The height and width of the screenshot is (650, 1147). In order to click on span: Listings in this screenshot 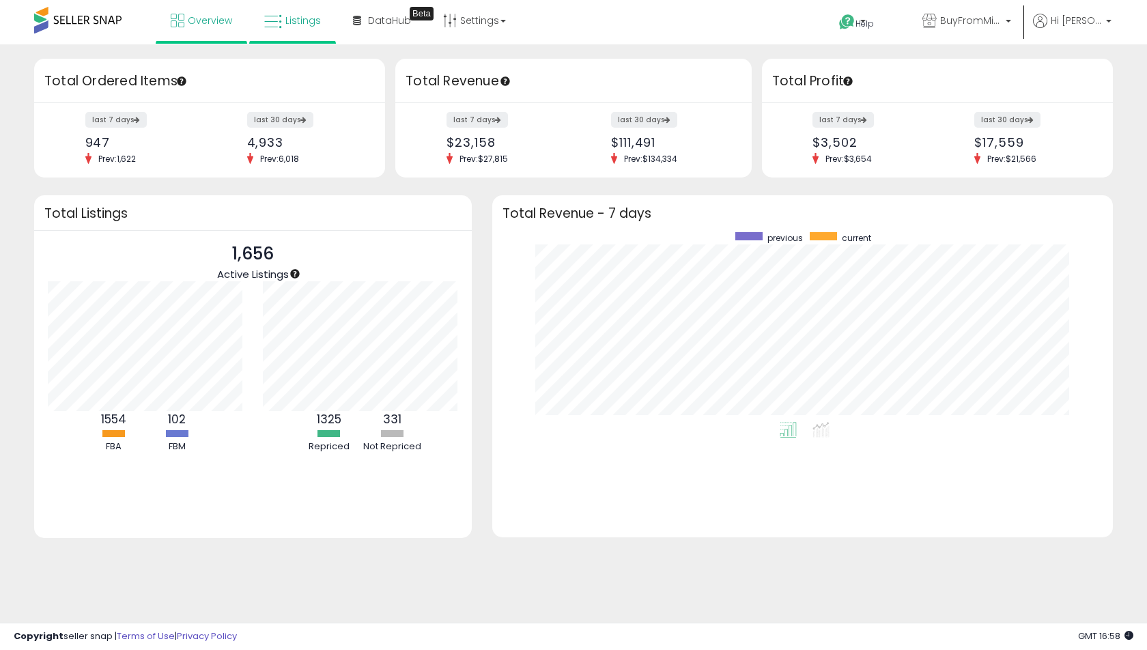, I will do `click(303, 20)`.